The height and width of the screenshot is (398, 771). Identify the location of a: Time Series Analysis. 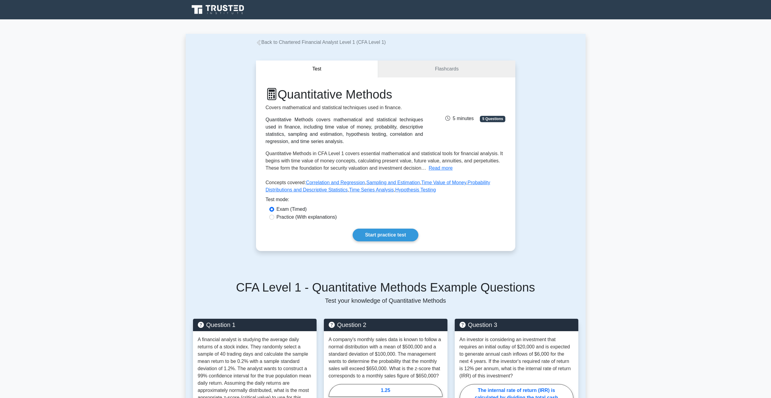
(371, 190).